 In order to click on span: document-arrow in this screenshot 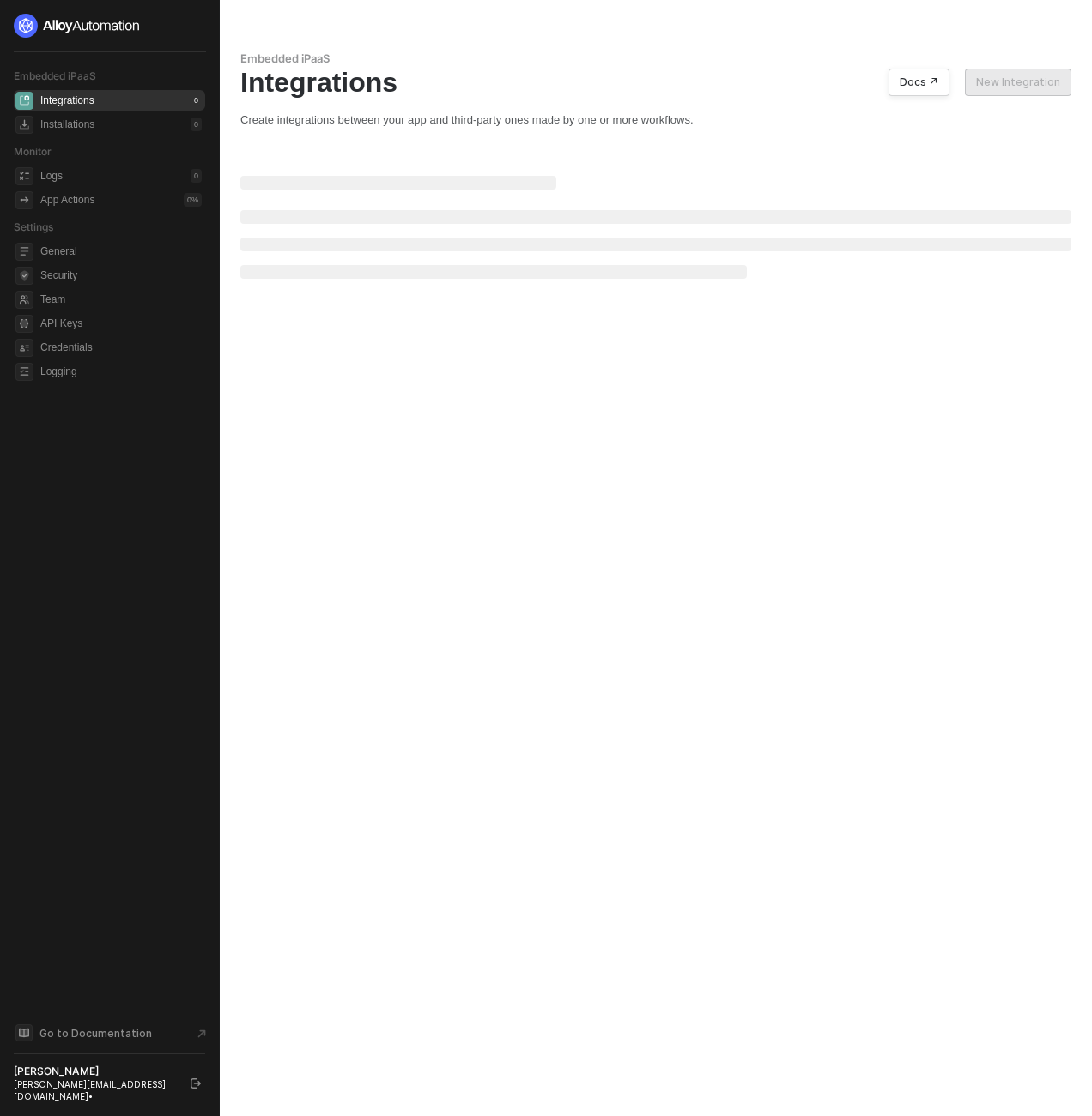, I will do `click(202, 1034)`.